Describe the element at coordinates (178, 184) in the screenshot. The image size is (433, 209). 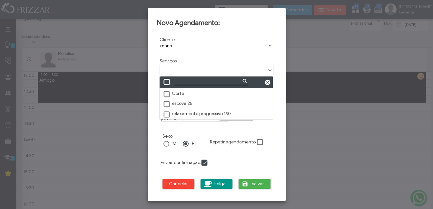
I see `button: Cancelar` at that location.